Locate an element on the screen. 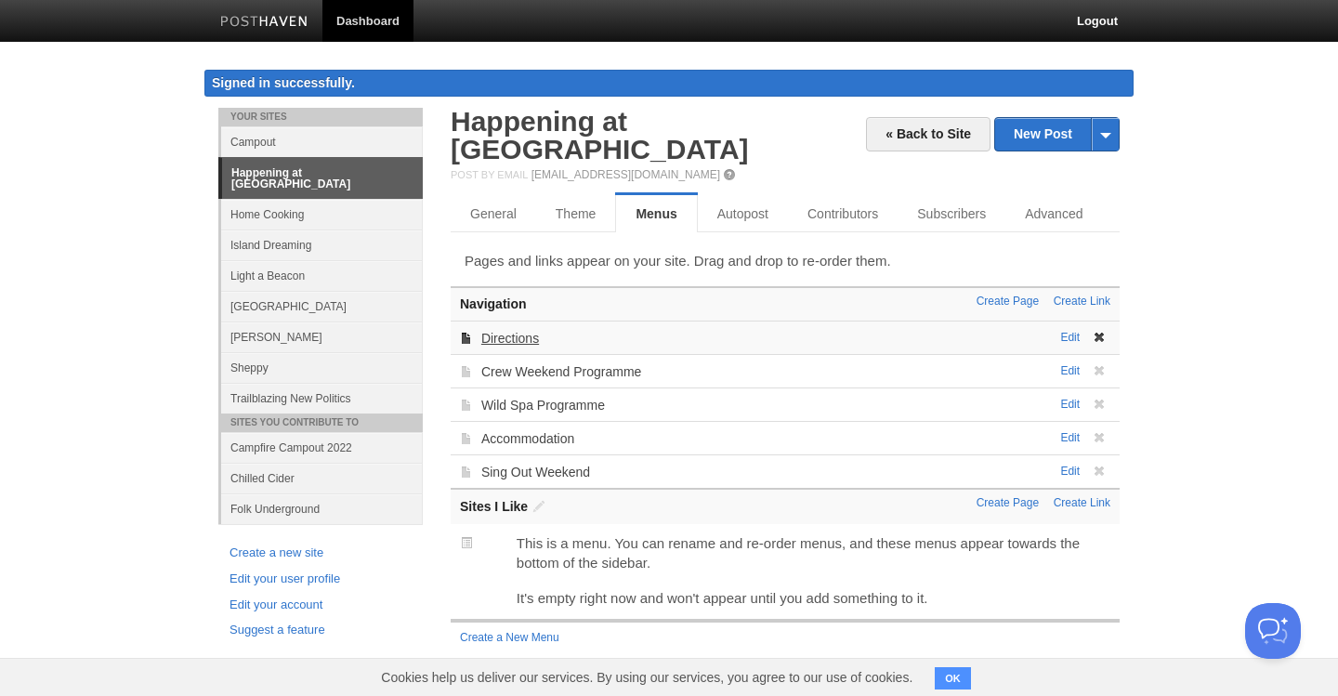 This screenshot has width=1338, height=696. p: This is a menu. You can rename and re-order menus, and these menus appear towards the bottom of t... is located at coordinates (813, 553).